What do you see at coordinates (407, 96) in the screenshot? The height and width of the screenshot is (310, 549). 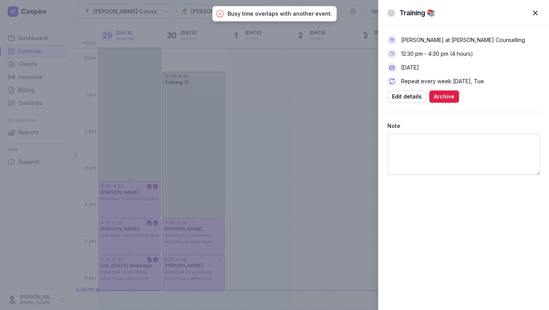 I see `button: Edit details` at bounding box center [407, 96].